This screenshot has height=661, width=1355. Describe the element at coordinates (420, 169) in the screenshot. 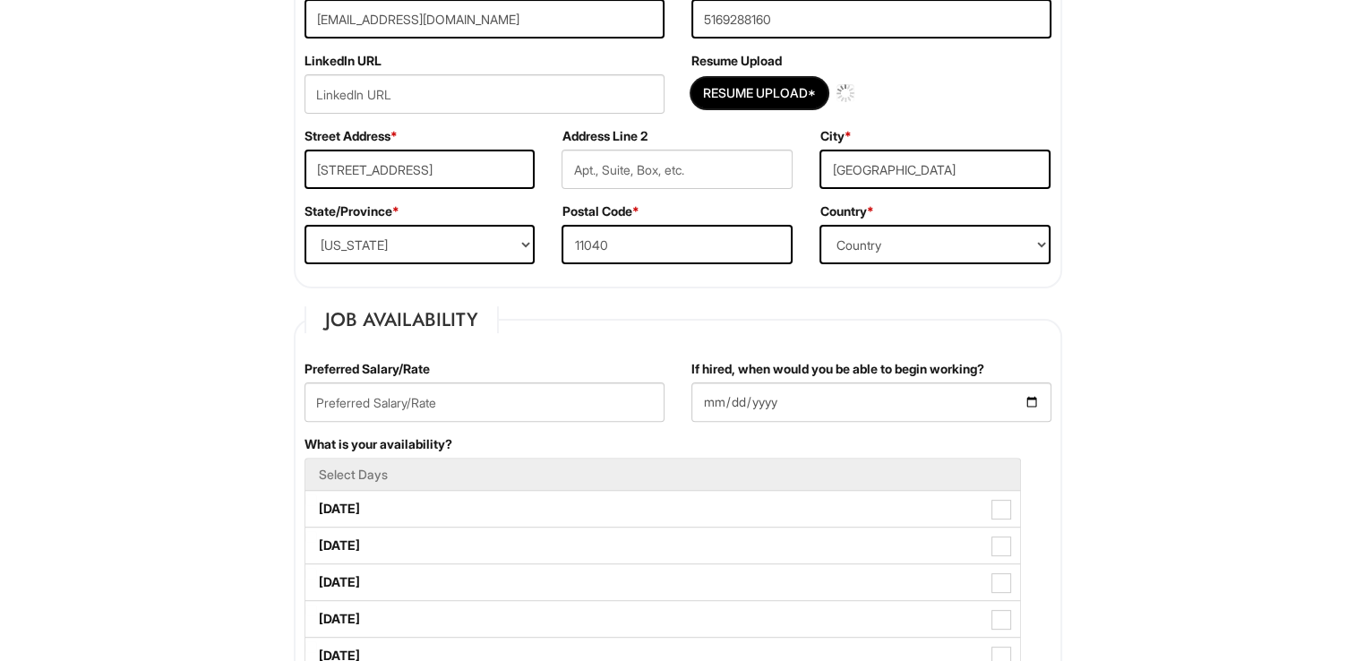

I see `input: Street Address` at that location.